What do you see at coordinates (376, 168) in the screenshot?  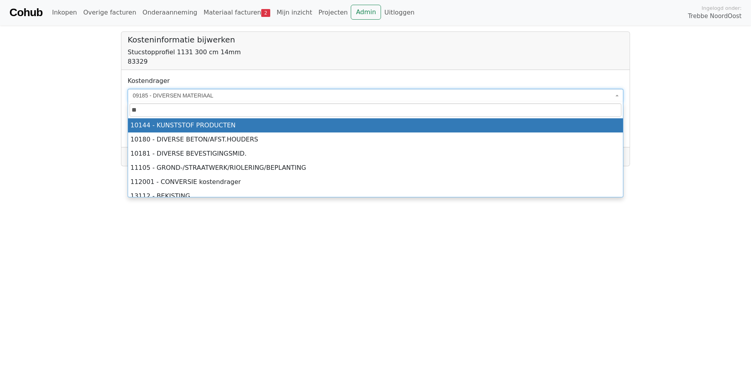 I see `li: 11105 - GROND-/STRAATWERK/RIOLERING/BEPLANTING` at bounding box center [376, 168].